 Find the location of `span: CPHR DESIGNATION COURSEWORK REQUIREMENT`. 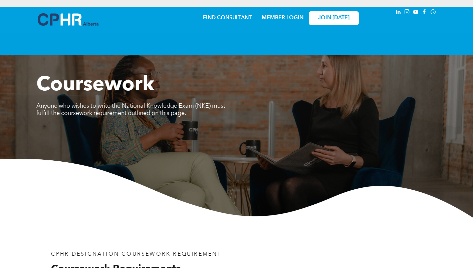

span: CPHR DESIGNATION COURSEWORK REQUIREMENT is located at coordinates (136, 255).